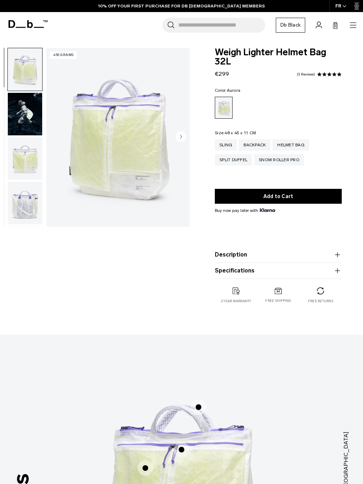 The image size is (363, 484). I want to click on p: Free shipping, so click(278, 301).